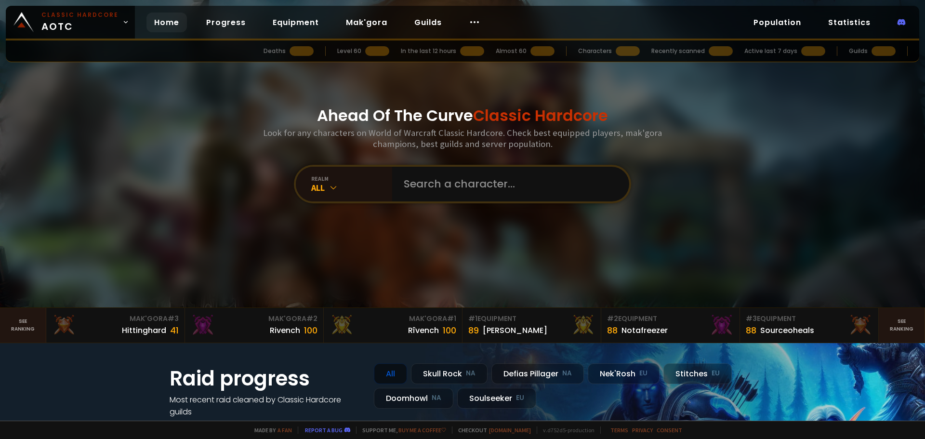 Image resolution: width=925 pixels, height=439 pixels. What do you see at coordinates (645, 330) in the screenshot?
I see `div: Notafreezer` at bounding box center [645, 330].